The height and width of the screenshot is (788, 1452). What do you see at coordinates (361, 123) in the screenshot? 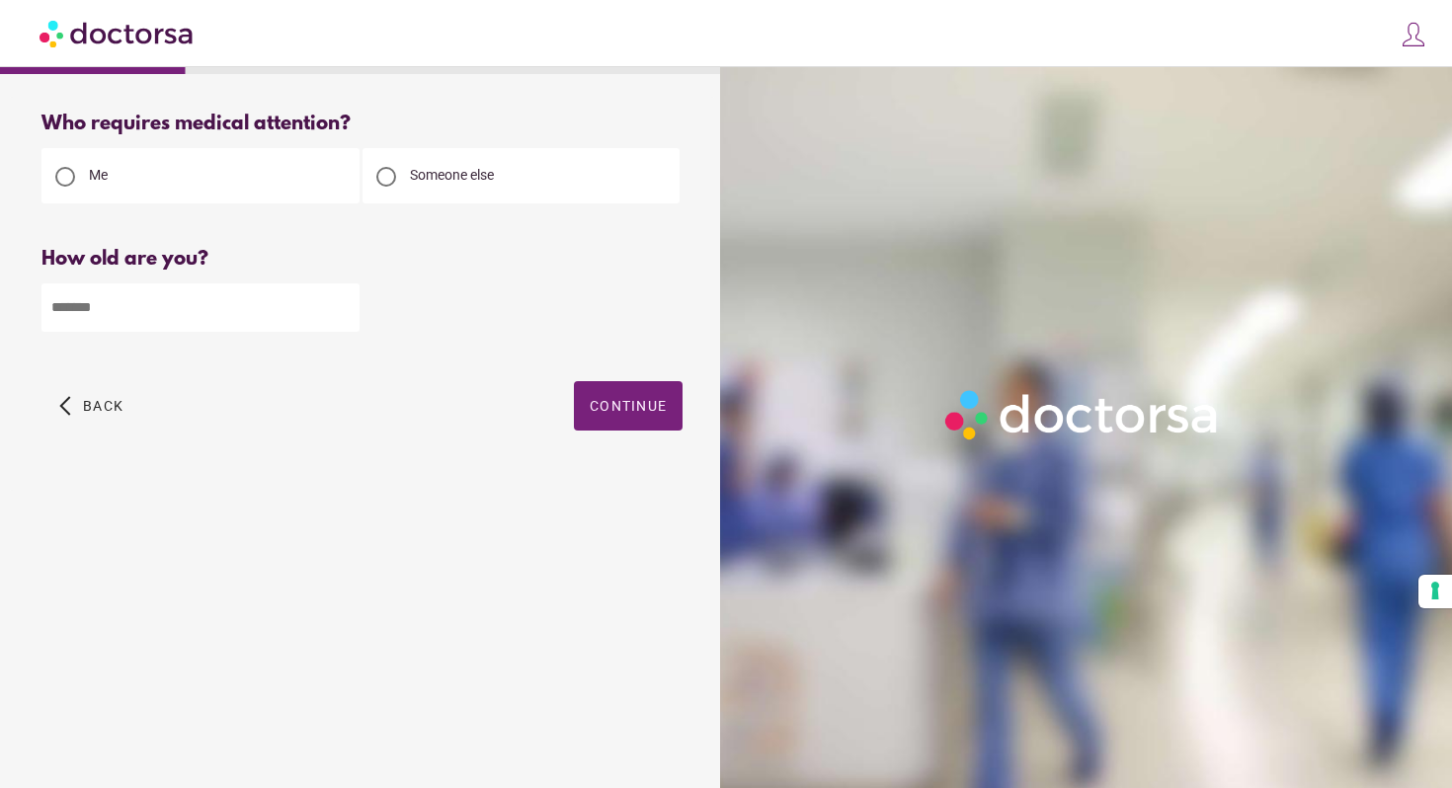
I see `div: Who requires medical attention?` at bounding box center [361, 123].